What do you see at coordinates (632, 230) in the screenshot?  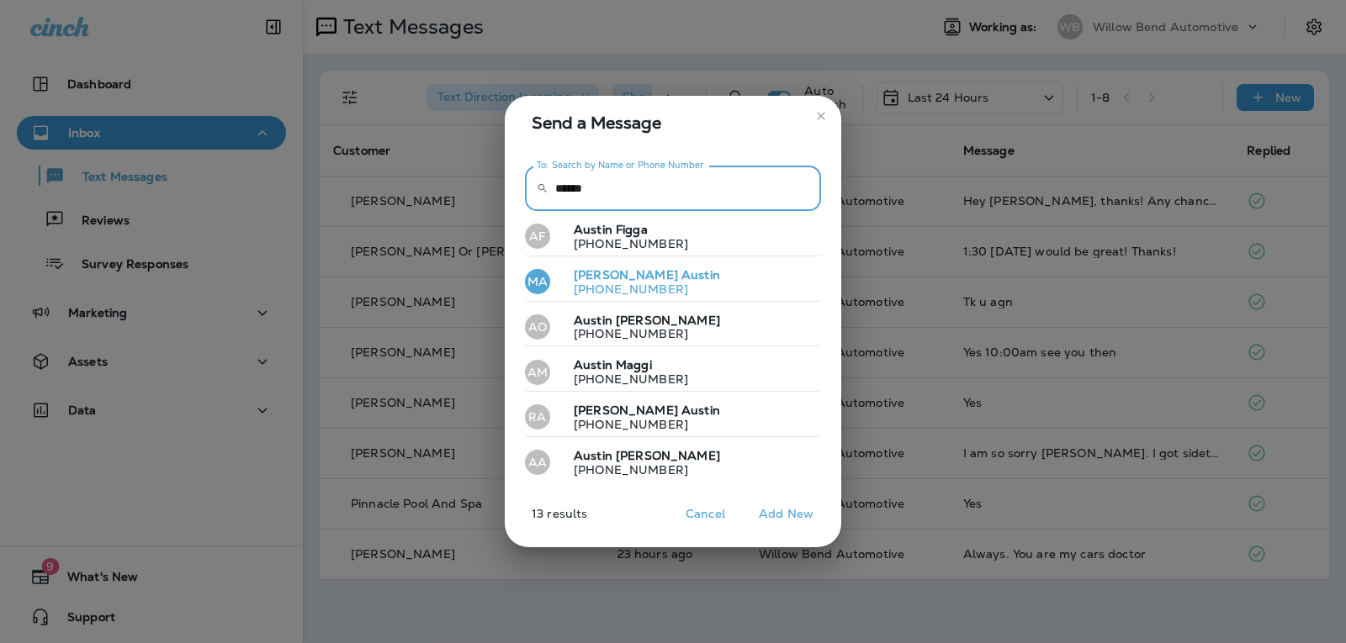 I see `span: Figga` at bounding box center [632, 230].